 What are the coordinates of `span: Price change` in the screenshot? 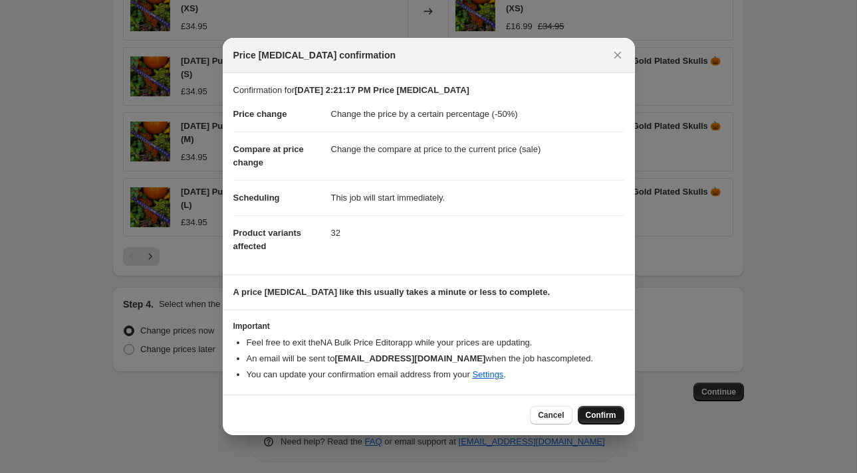 It's located at (260, 114).